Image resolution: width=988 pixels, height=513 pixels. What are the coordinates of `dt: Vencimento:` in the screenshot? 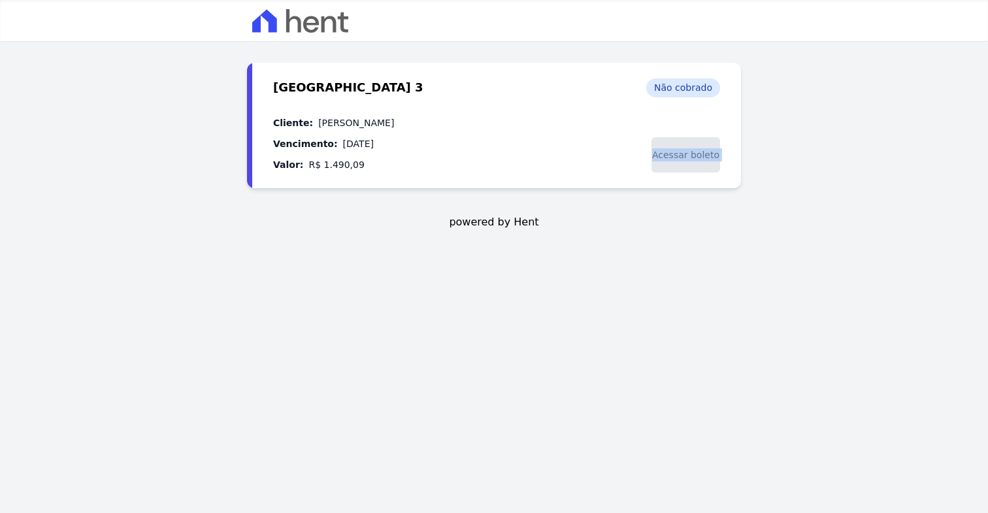 It's located at (305, 144).